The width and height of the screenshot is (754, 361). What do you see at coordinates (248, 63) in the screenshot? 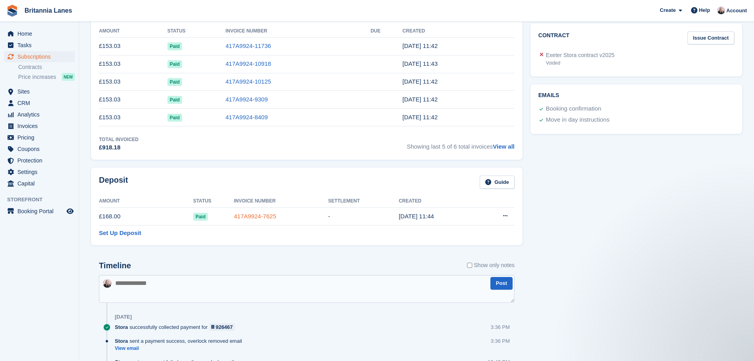
I see `a: 417A9924-10918` at bounding box center [248, 63].